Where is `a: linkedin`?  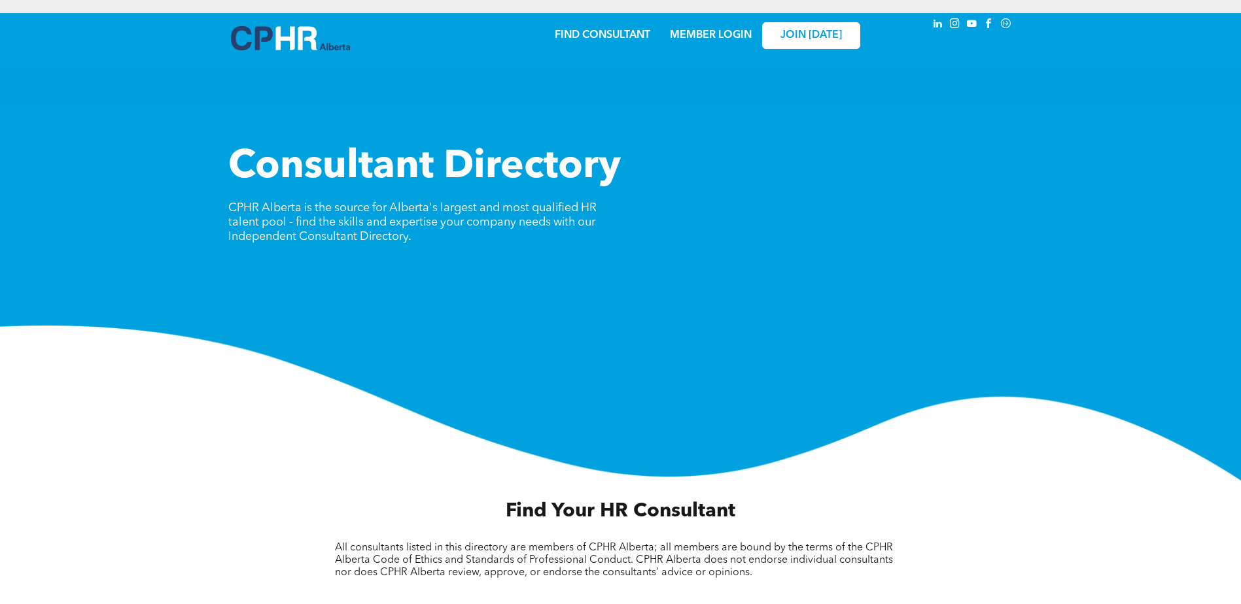 a: linkedin is located at coordinates (938, 25).